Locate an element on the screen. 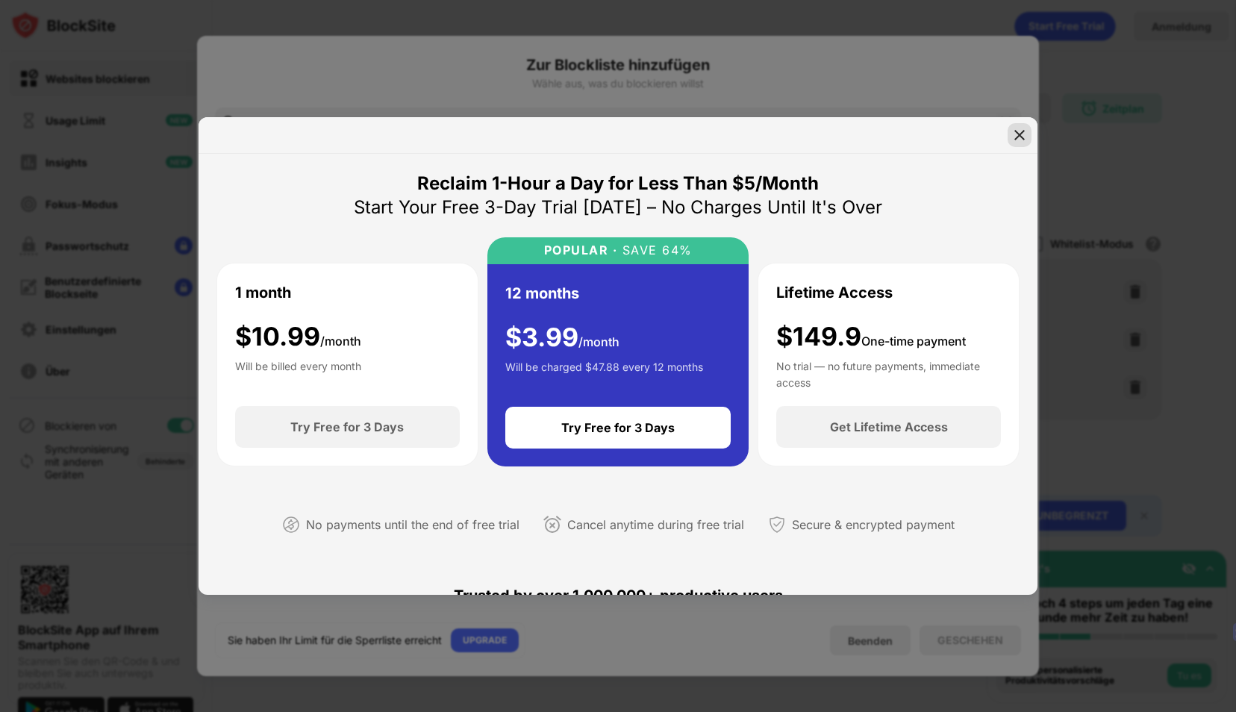 This screenshot has width=1236, height=712. div: $ 3.99 is located at coordinates (562, 337).